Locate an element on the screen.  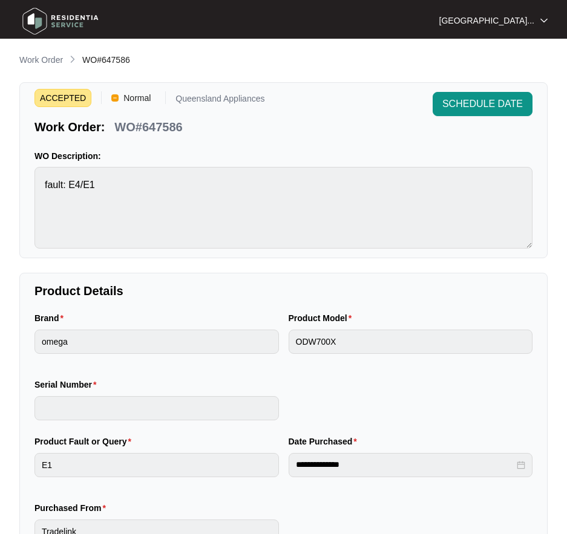
span: WO#647586 is located at coordinates (106, 60).